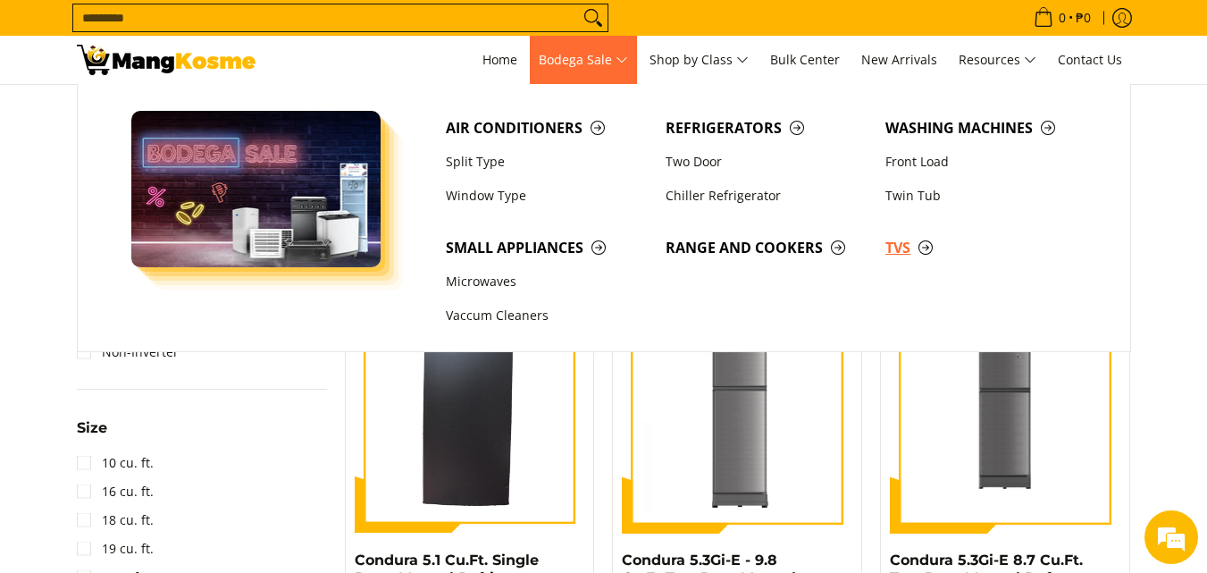  Describe the element at coordinates (766, 128) in the screenshot. I see `a: Refrigerators` at that location.